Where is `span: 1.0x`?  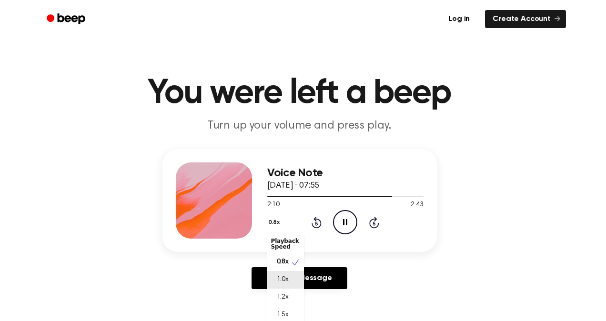
span: 1.0x is located at coordinates (283, 280).